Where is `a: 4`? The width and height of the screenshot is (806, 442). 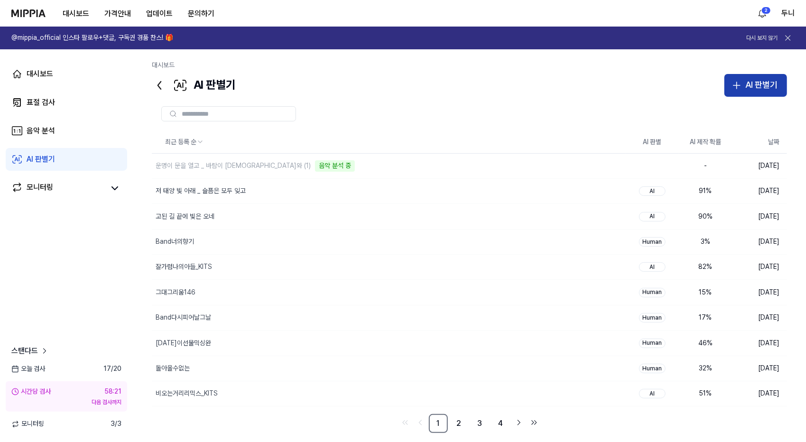 a: 4 is located at coordinates (501, 424).